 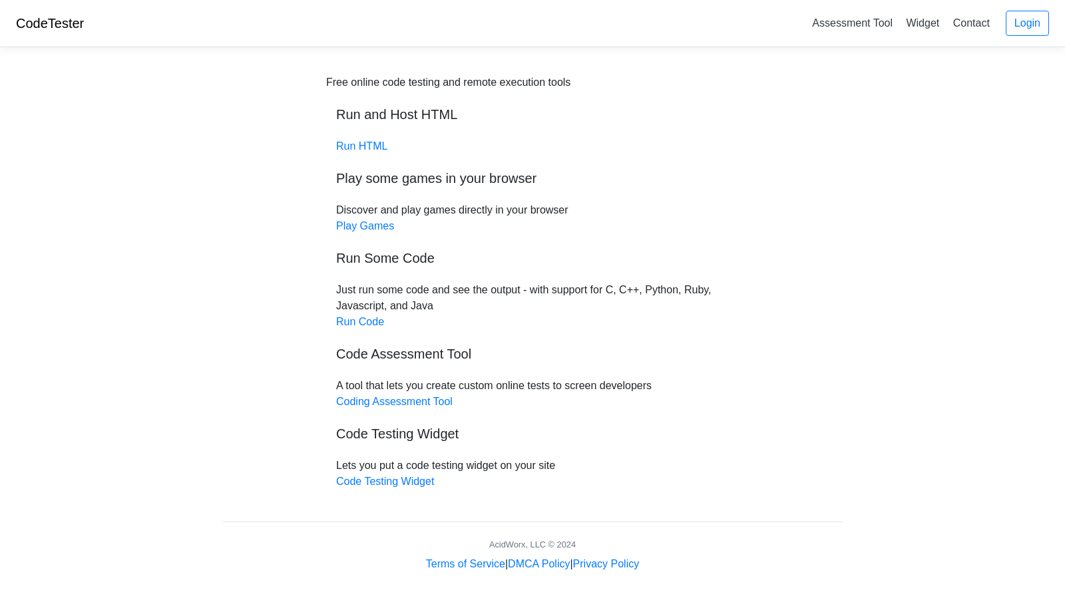 I want to click on a: Play Games, so click(x=365, y=226).